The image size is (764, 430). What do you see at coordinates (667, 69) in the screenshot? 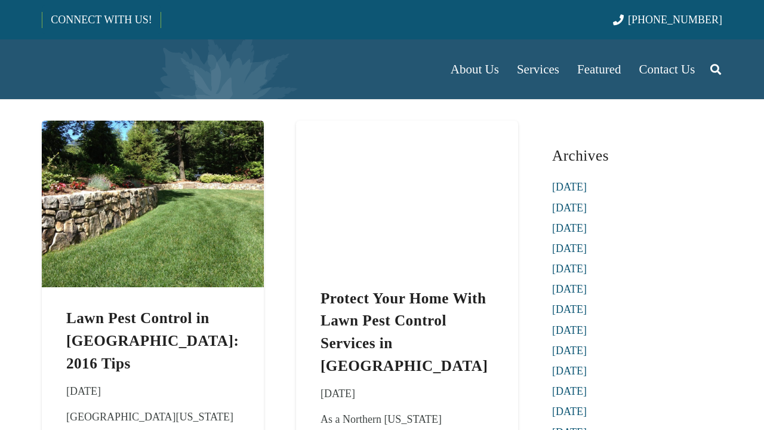
I see `span: Contact Us` at bounding box center [667, 69].